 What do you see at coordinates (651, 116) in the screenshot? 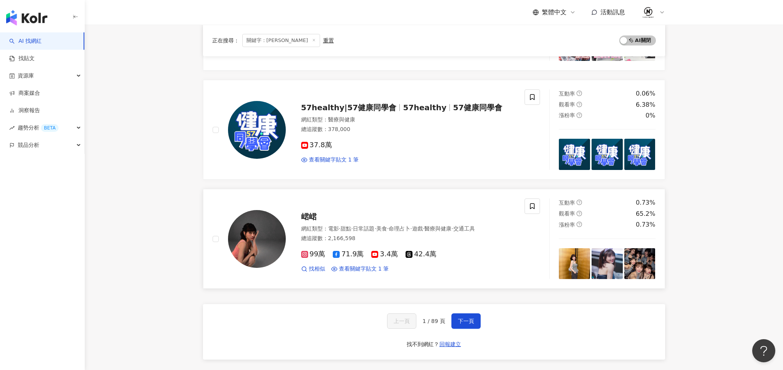
I see `div: 0%` at bounding box center [651, 116].